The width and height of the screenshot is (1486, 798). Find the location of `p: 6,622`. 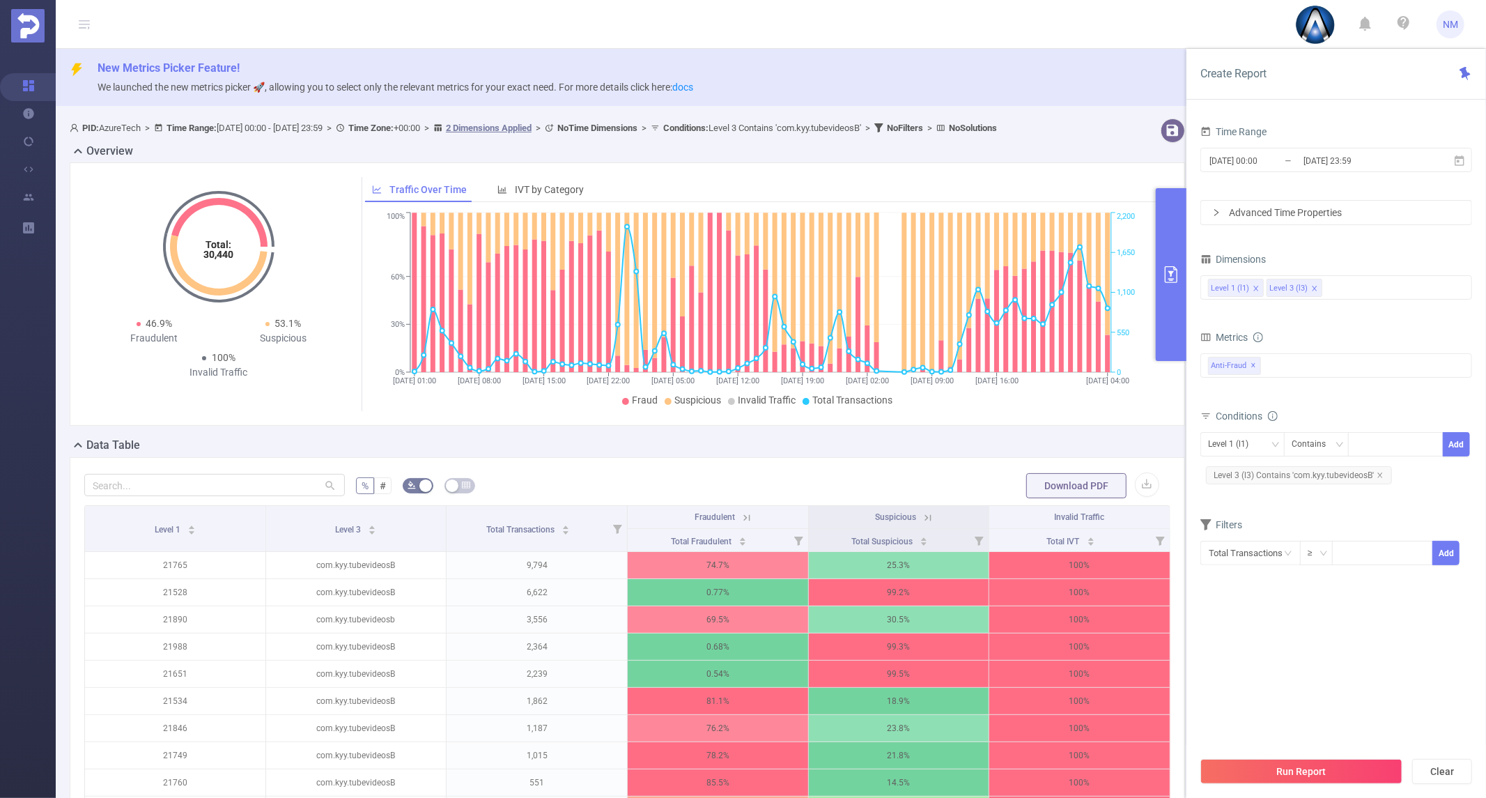

p: 6,622 is located at coordinates (536, 592).